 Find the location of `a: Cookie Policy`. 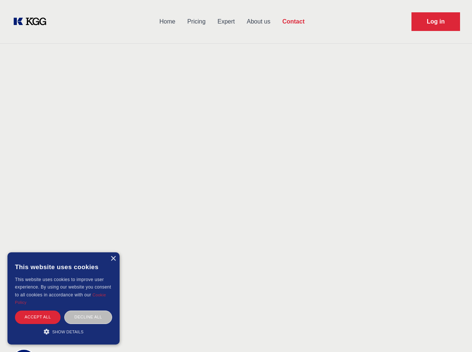

a: Cookie Policy is located at coordinates (61, 299).